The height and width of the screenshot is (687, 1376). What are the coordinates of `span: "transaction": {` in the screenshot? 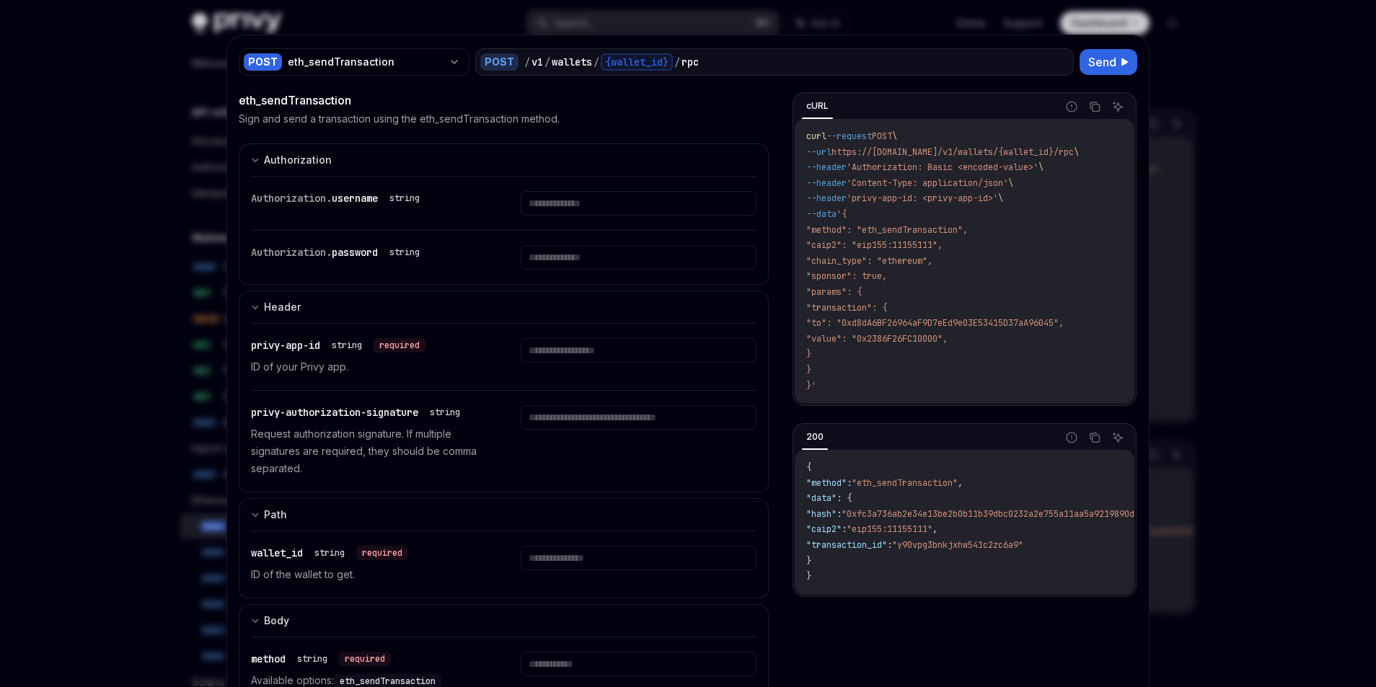 It's located at (847, 308).